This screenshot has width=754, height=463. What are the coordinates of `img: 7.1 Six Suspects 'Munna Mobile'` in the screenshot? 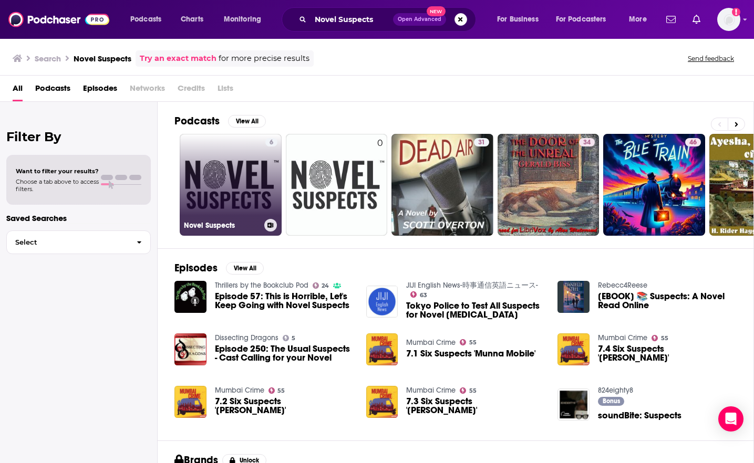 It's located at (382, 349).